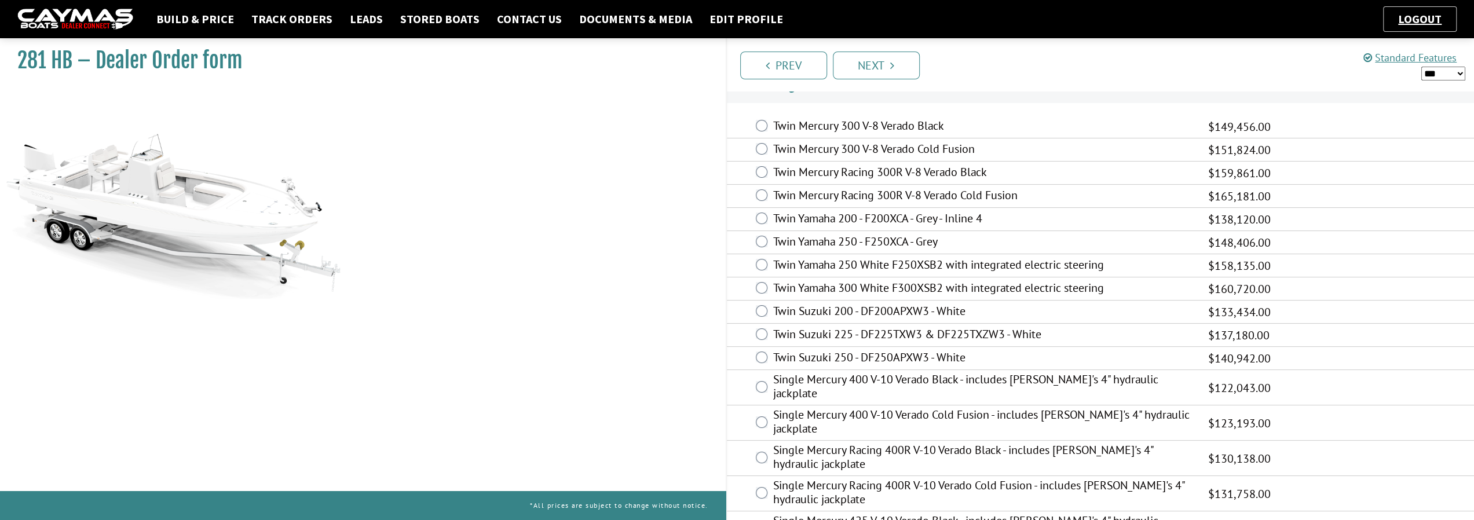  I want to click on a: Stored Boats, so click(440, 19).